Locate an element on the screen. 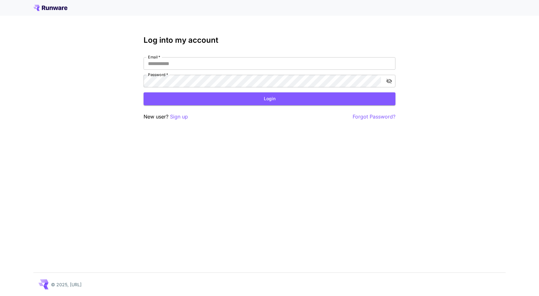 The width and height of the screenshot is (539, 296). button: toggle password visibility is located at coordinates (389, 81).